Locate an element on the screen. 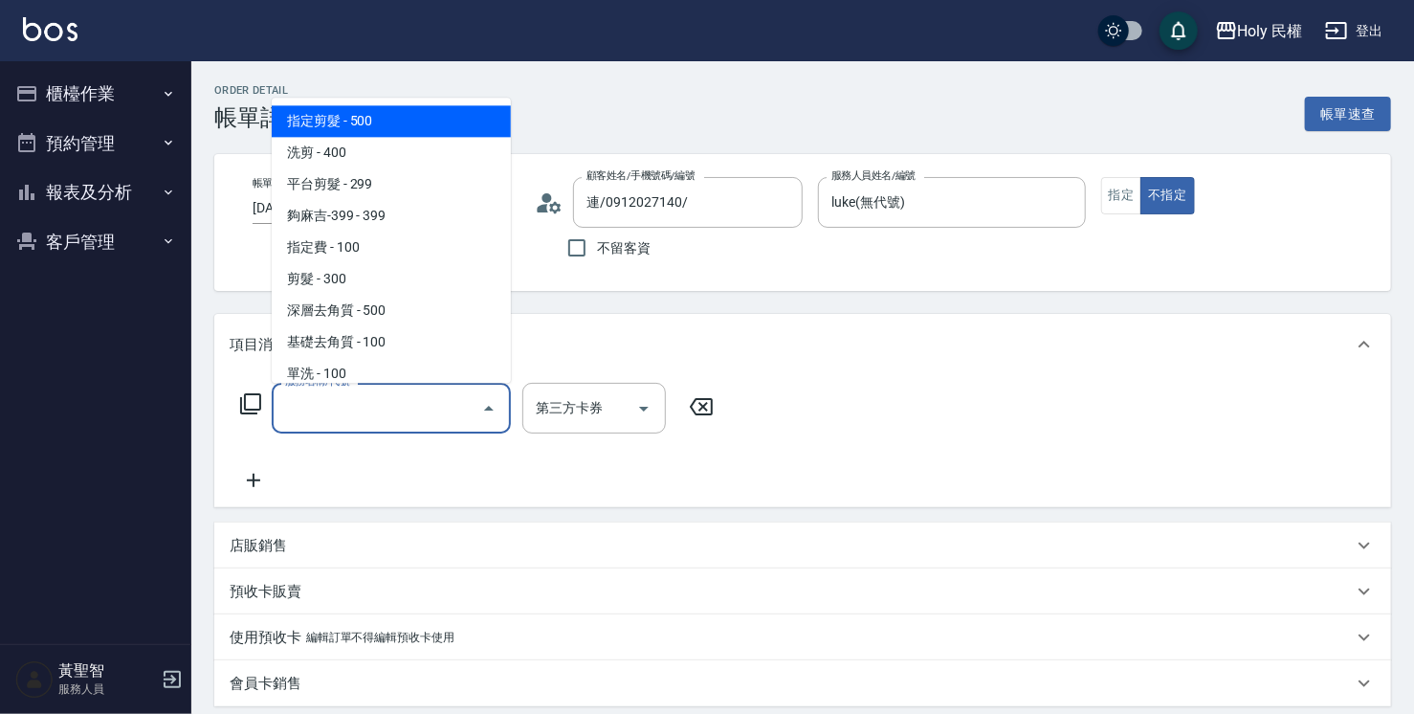 Image resolution: width=1414 pixels, height=714 pixels. button: 帳單速查 is located at coordinates (1348, 114).